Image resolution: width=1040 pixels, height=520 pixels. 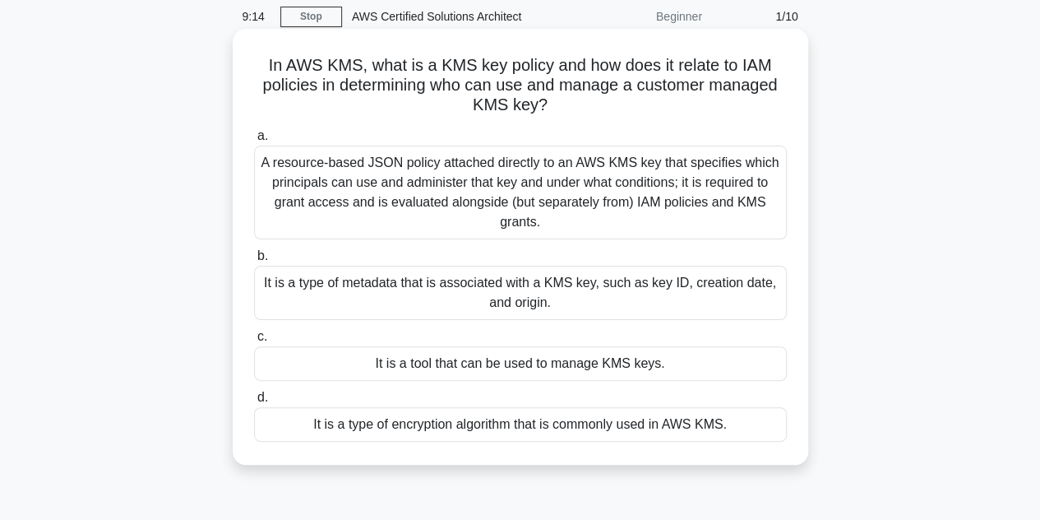 I want to click on span: a., so click(x=262, y=135).